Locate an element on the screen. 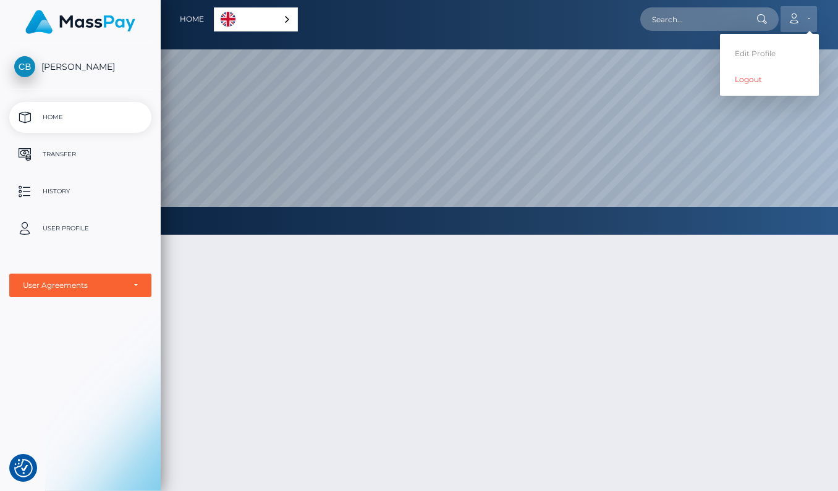  a: Edit Profile is located at coordinates (769, 53).